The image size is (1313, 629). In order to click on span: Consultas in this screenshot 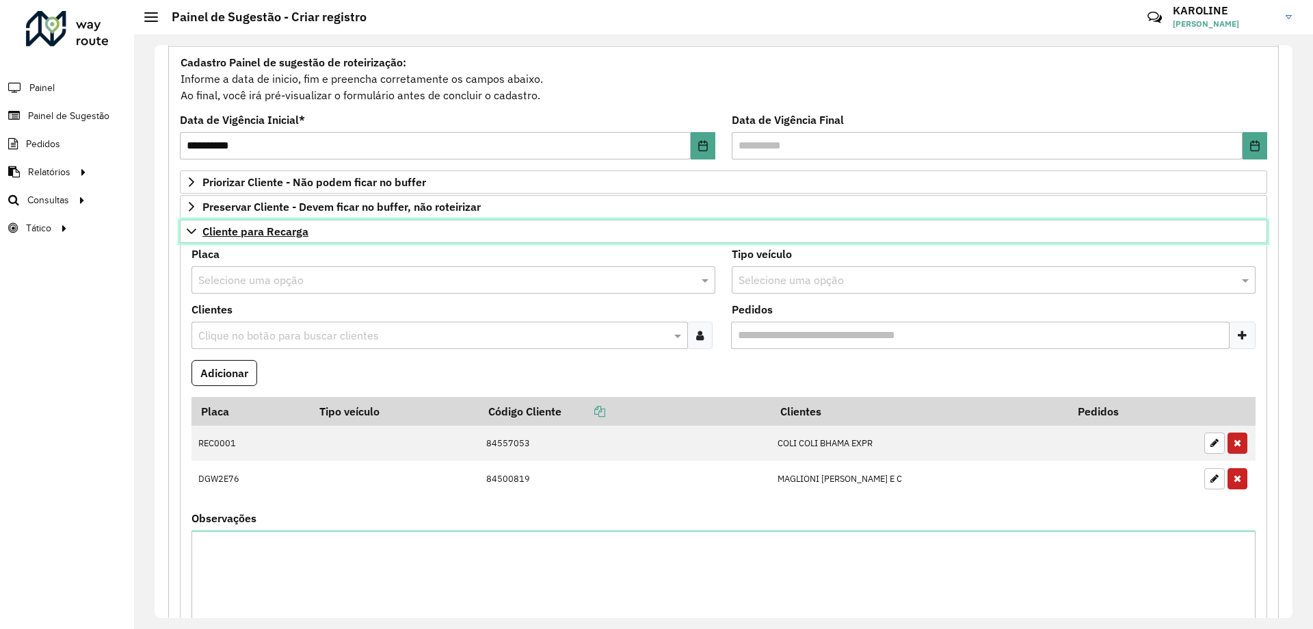, I will do `click(48, 200)`.